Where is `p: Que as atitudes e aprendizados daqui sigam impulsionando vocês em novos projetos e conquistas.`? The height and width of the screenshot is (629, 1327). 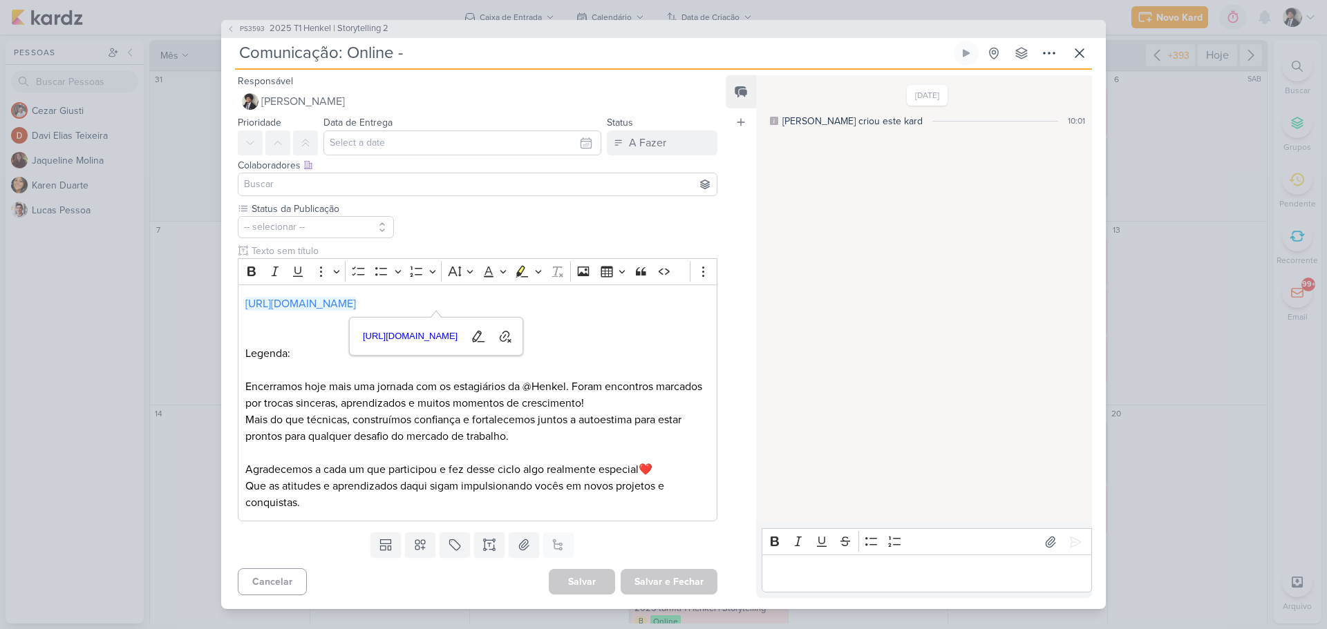 p: Que as atitudes e aprendizados daqui sigam impulsionando vocês em novos projetos e conquistas. is located at coordinates (477, 495).